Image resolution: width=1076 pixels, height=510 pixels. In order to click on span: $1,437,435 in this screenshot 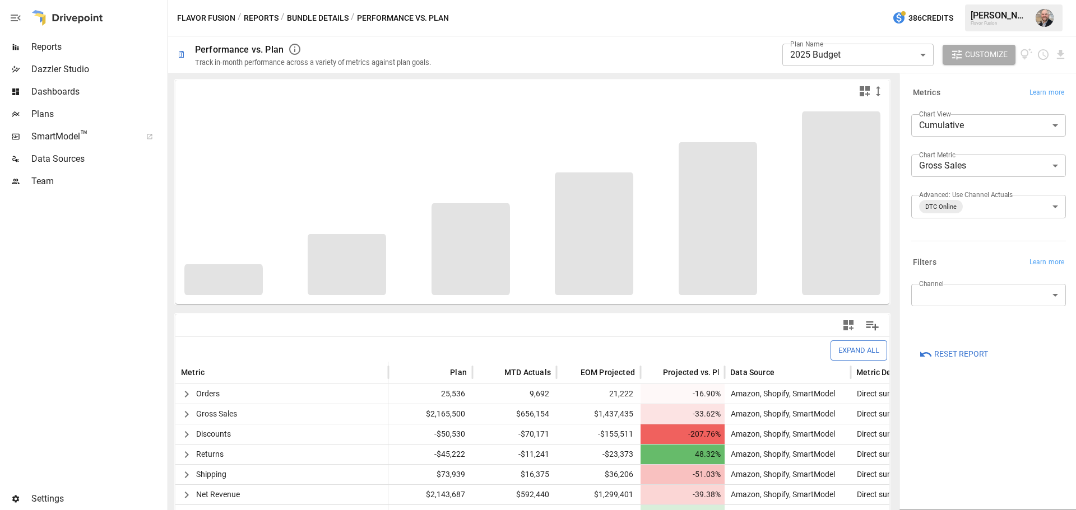, I will do `click(598, 414)`.